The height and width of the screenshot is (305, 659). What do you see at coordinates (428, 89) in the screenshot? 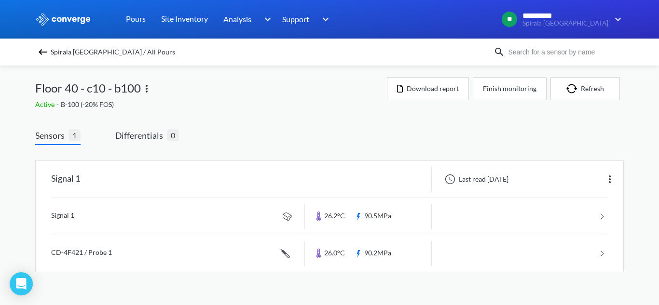
I see `button: Download report` at bounding box center [428, 89].